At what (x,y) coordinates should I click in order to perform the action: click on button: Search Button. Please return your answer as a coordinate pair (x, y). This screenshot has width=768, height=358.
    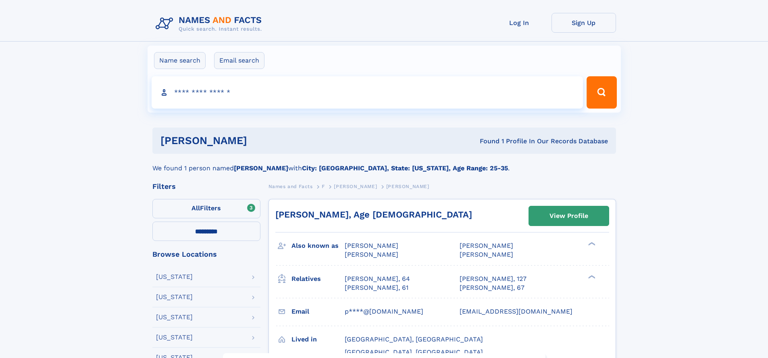
    Looking at the image, I should click on (602, 92).